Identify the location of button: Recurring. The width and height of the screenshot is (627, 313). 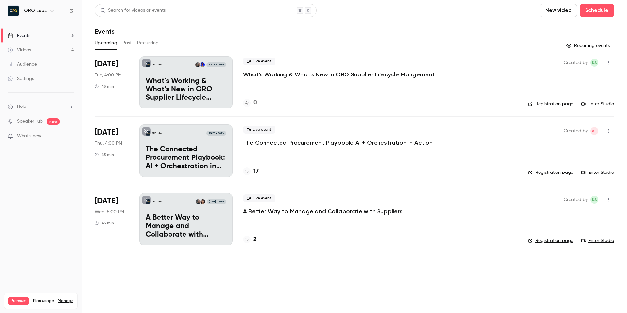
(148, 43).